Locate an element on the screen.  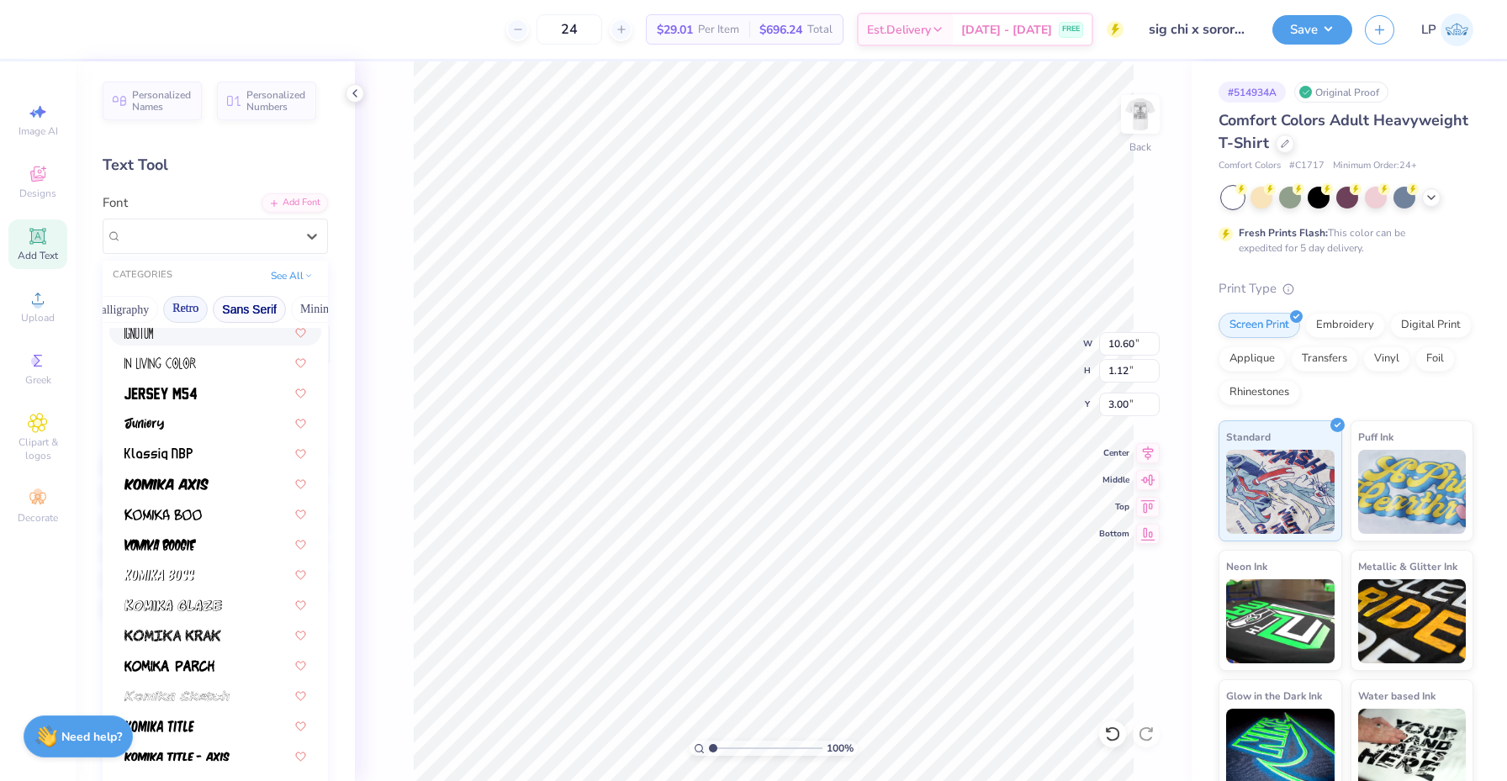
img: Komika Title - Axis is located at coordinates (177, 757).